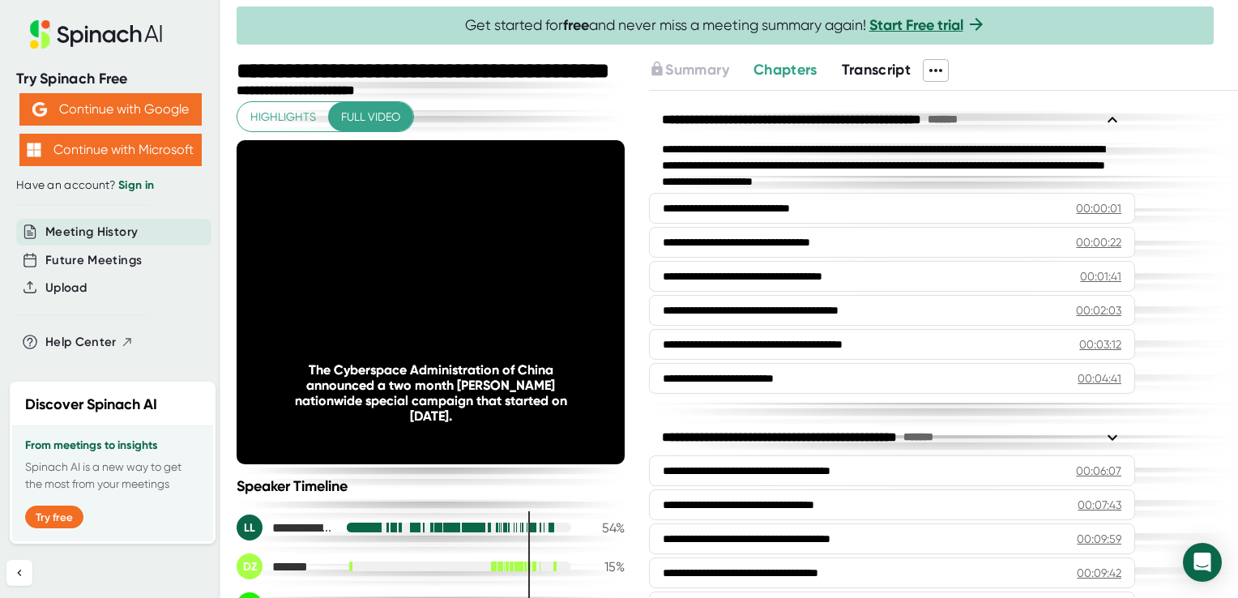 The width and height of the screenshot is (1238, 598). Describe the element at coordinates (250, 566) in the screenshot. I see `div: DZ` at that location.